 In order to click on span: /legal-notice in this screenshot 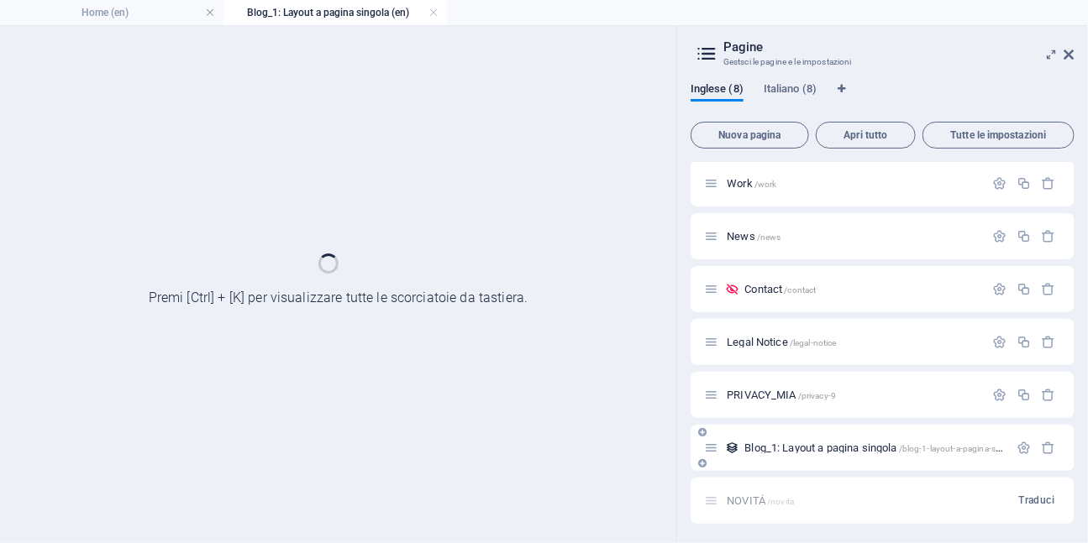, I will do `click(813, 343)`.